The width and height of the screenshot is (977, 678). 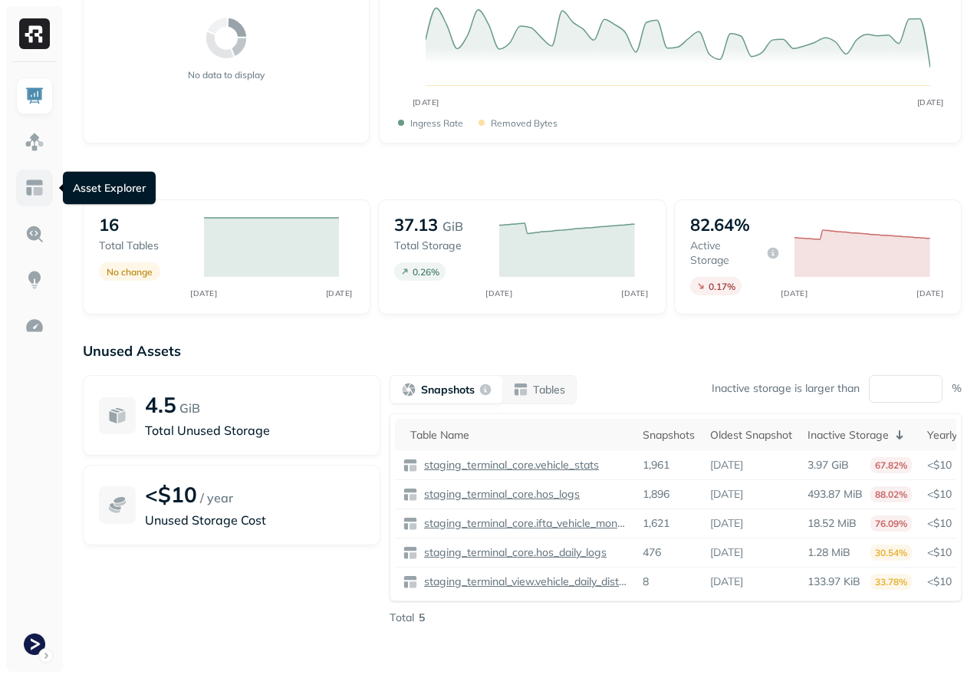 What do you see at coordinates (891, 552) in the screenshot?
I see `p: 30.54%` at bounding box center [891, 552].